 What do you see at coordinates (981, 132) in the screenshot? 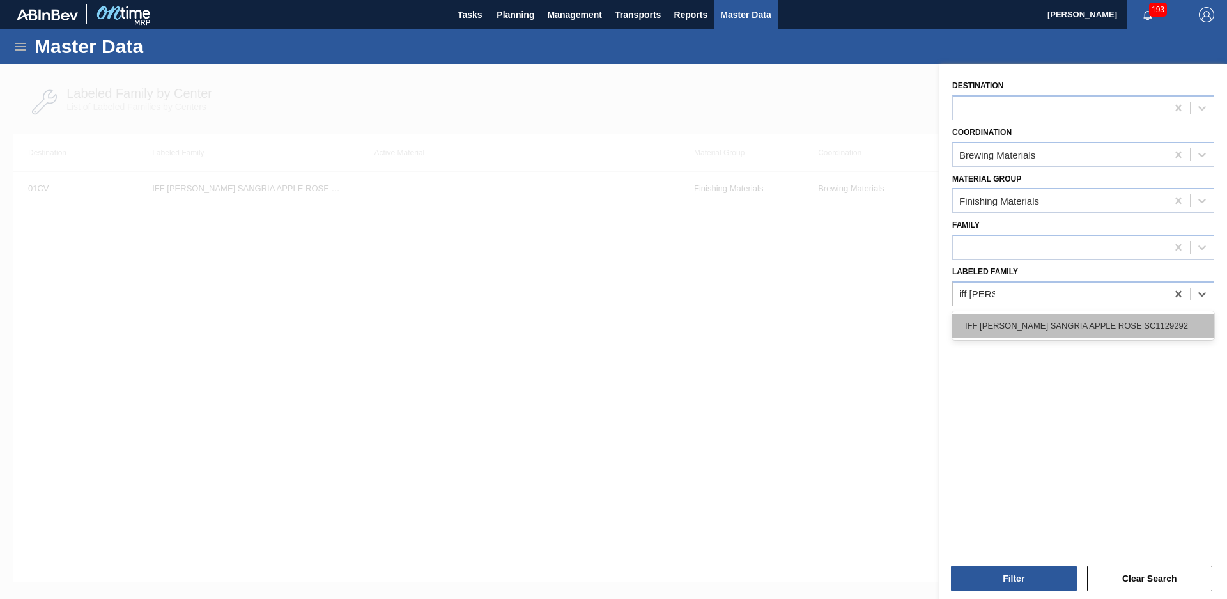
I see `label: Coordination` at bounding box center [981, 132].